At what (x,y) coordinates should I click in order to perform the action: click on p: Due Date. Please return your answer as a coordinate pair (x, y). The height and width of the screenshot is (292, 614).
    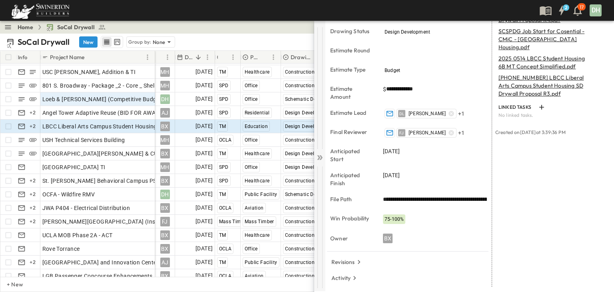
    Looking at the image, I should click on (188, 57).